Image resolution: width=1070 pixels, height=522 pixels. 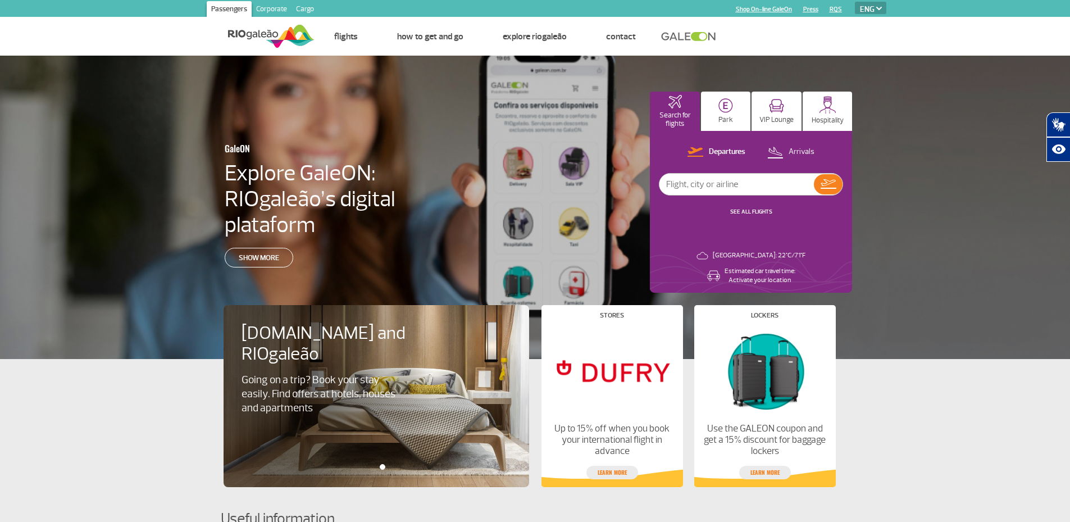 What do you see at coordinates (534, 36) in the screenshot?
I see `a: Explore RIOgaleão` at bounding box center [534, 36].